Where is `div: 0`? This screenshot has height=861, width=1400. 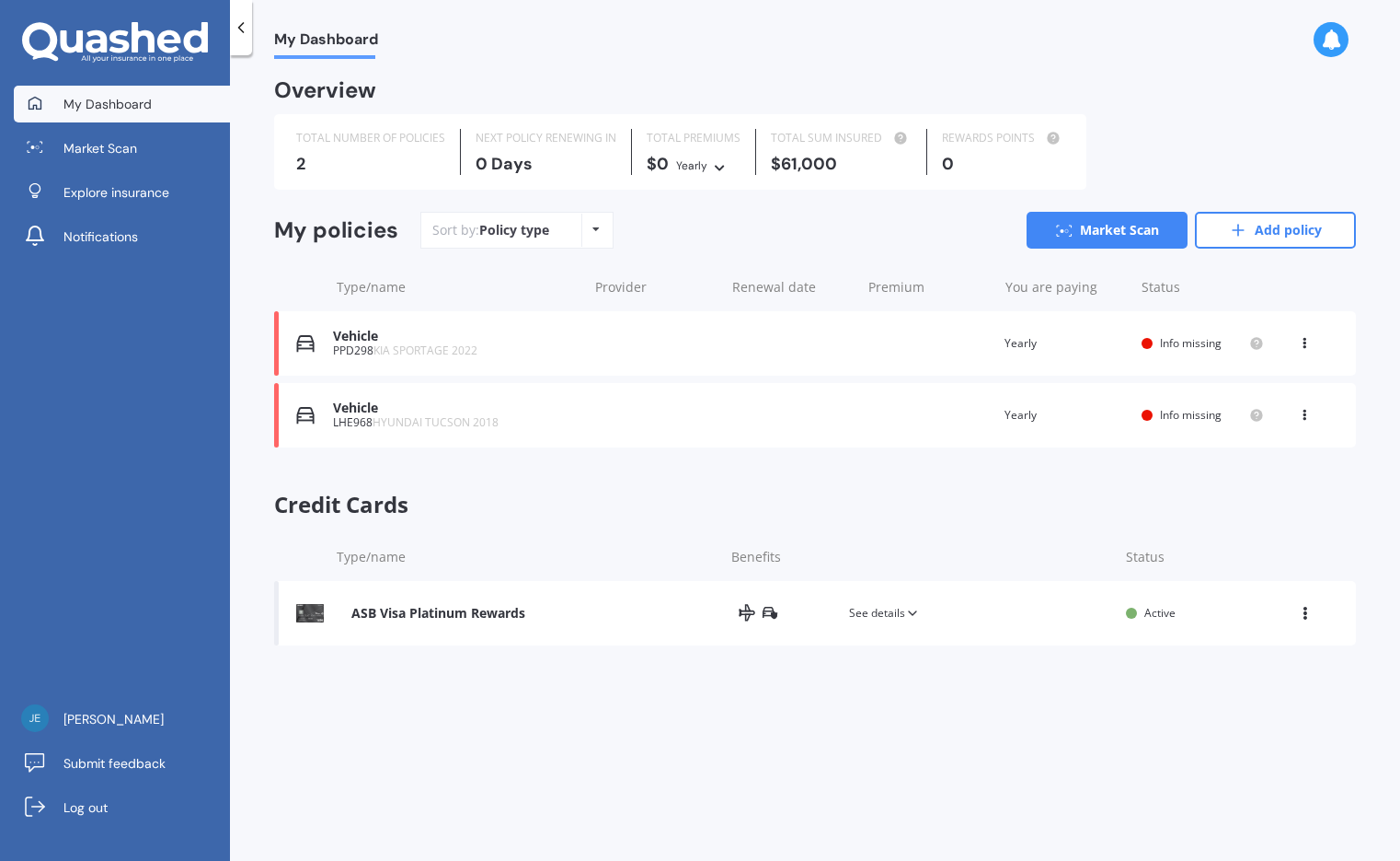 div: 0 is located at coordinates (1003, 164).